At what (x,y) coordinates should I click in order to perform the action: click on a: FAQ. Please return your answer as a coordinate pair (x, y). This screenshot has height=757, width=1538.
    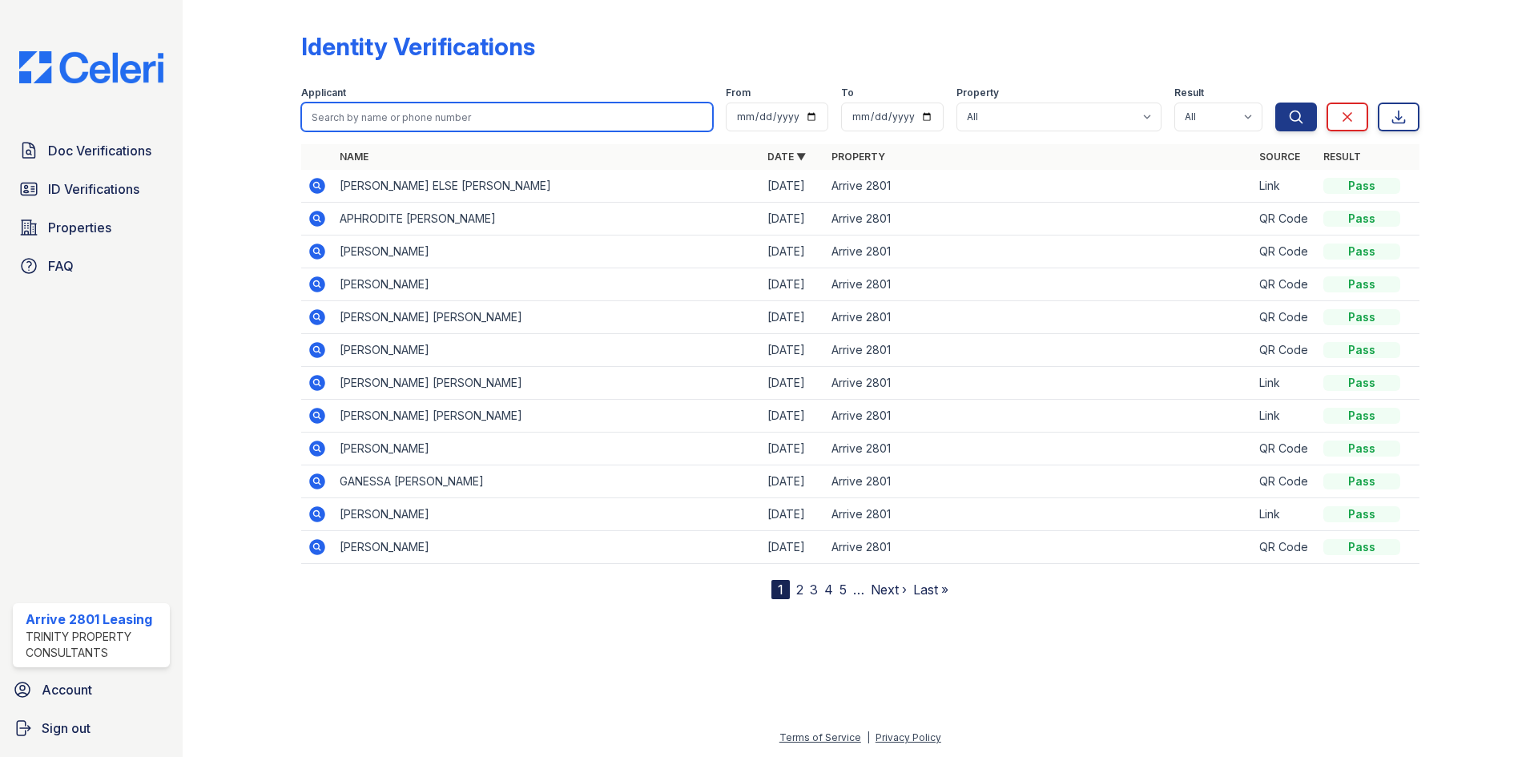
    Looking at the image, I should click on (91, 266).